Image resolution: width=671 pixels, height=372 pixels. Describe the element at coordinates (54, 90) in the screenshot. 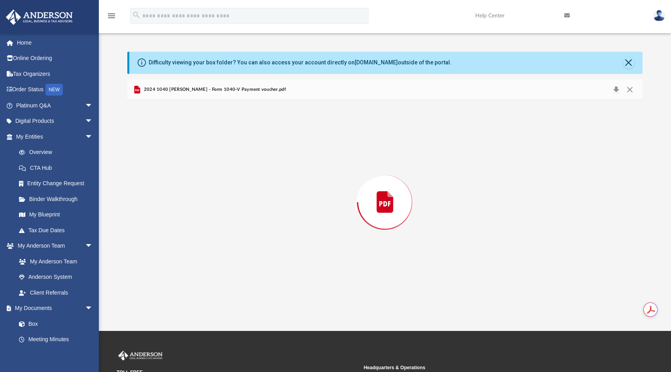

I see `div: NEW` at that location.